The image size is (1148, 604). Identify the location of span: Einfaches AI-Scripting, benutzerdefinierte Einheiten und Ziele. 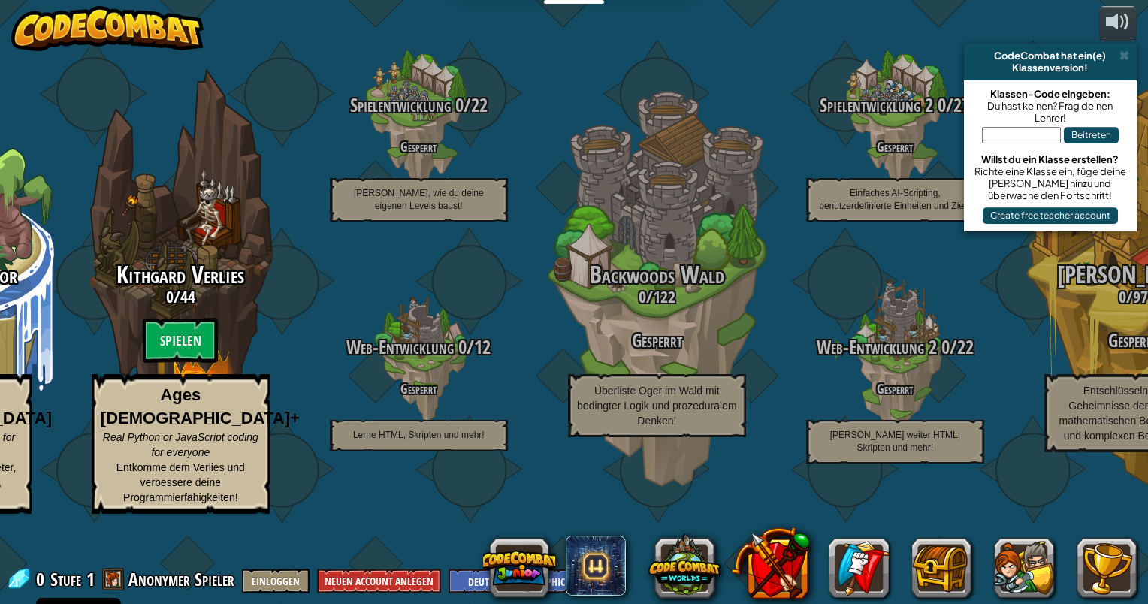
(894, 199).